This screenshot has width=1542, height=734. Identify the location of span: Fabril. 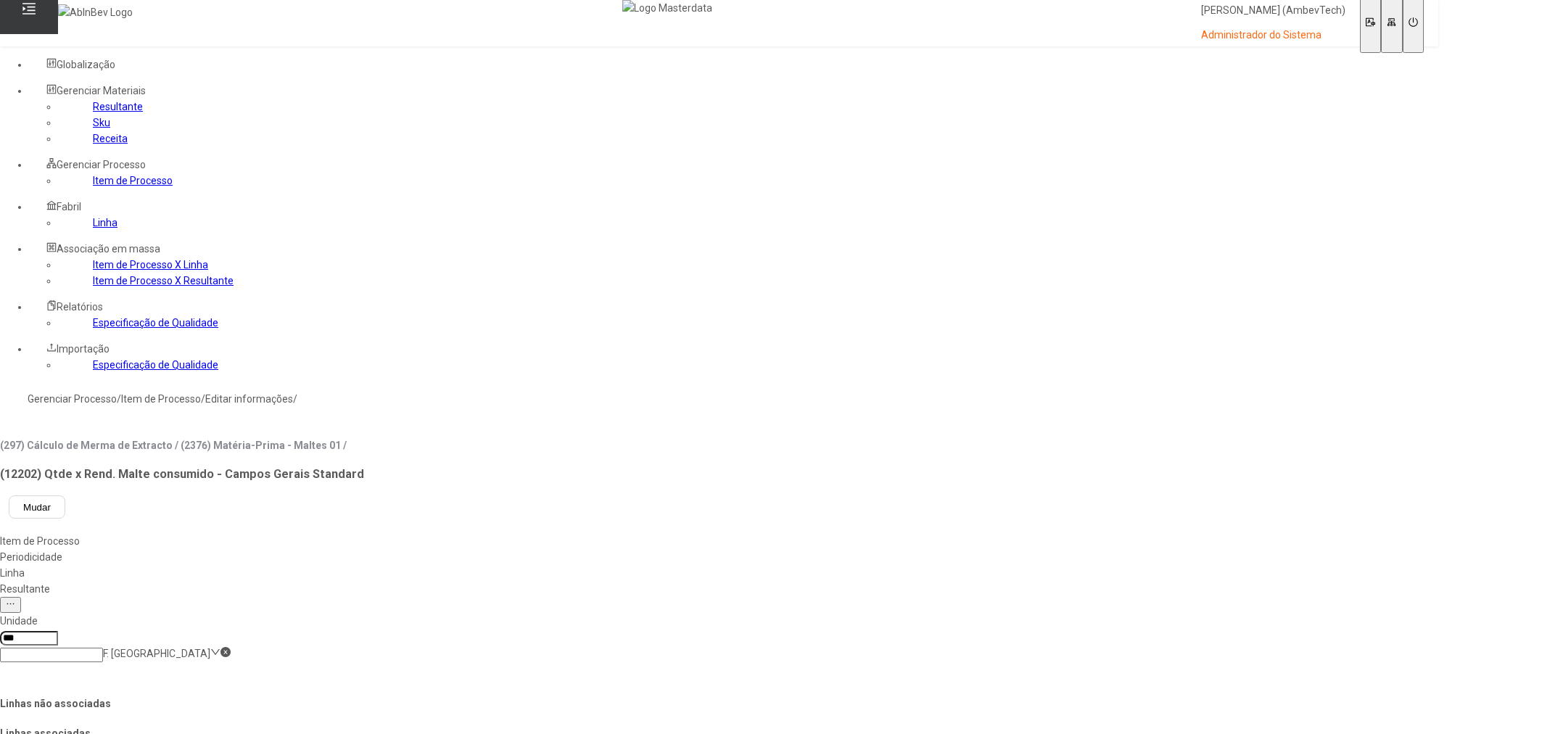
(69, 207).